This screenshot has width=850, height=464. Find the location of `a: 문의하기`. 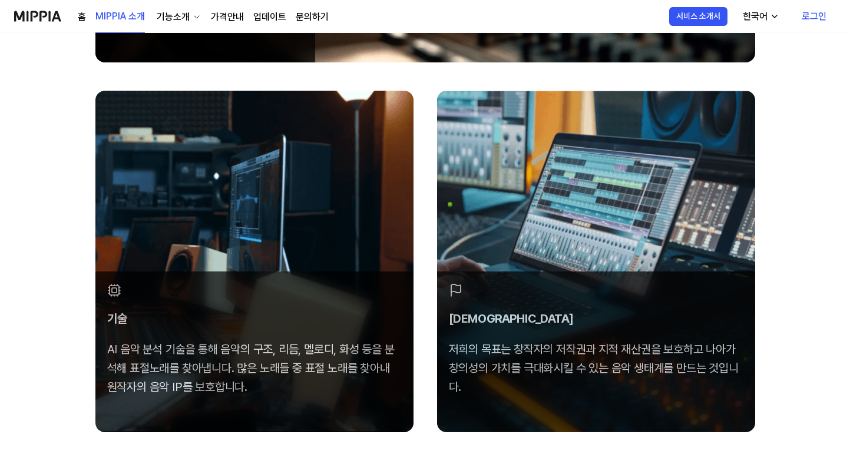

a: 문의하기 is located at coordinates (312, 17).